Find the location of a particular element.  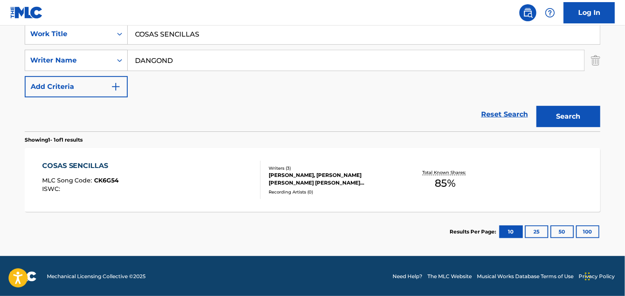

a: Public Search is located at coordinates (528, 13).